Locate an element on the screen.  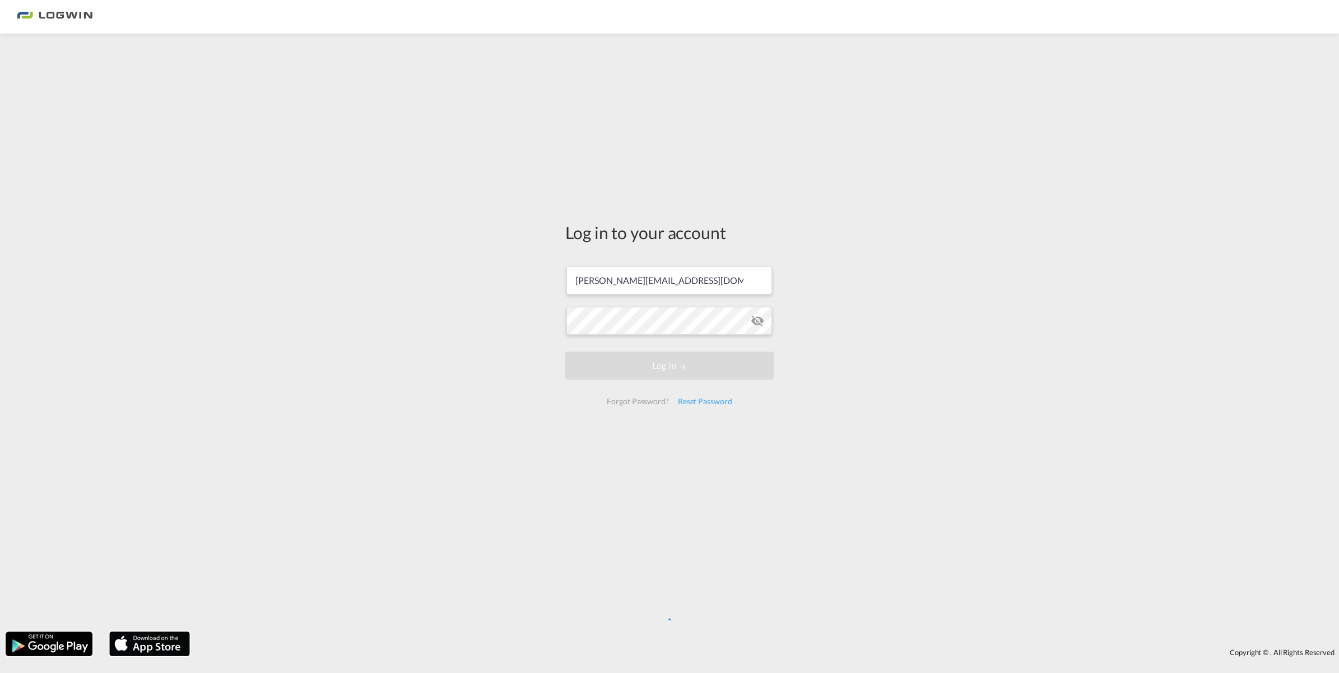
img: 2761ae10d95411efa20a1f5e0282d2d7.png is located at coordinates (54, 17).